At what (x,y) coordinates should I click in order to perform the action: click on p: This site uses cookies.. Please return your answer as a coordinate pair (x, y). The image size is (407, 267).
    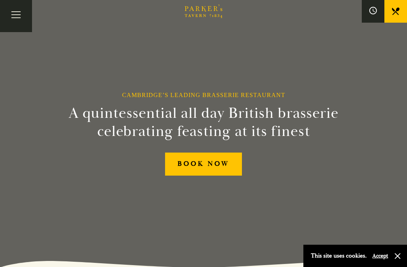
    Looking at the image, I should click on (339, 255).